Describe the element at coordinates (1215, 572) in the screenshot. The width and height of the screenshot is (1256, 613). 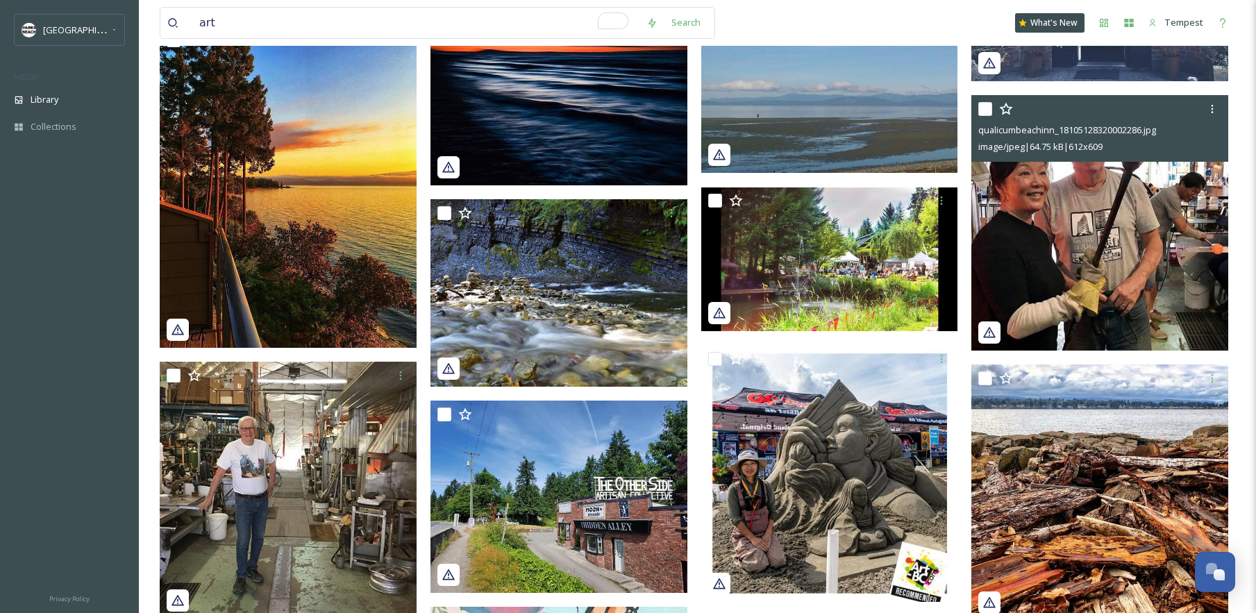
I see `button: Open Chat` at that location.